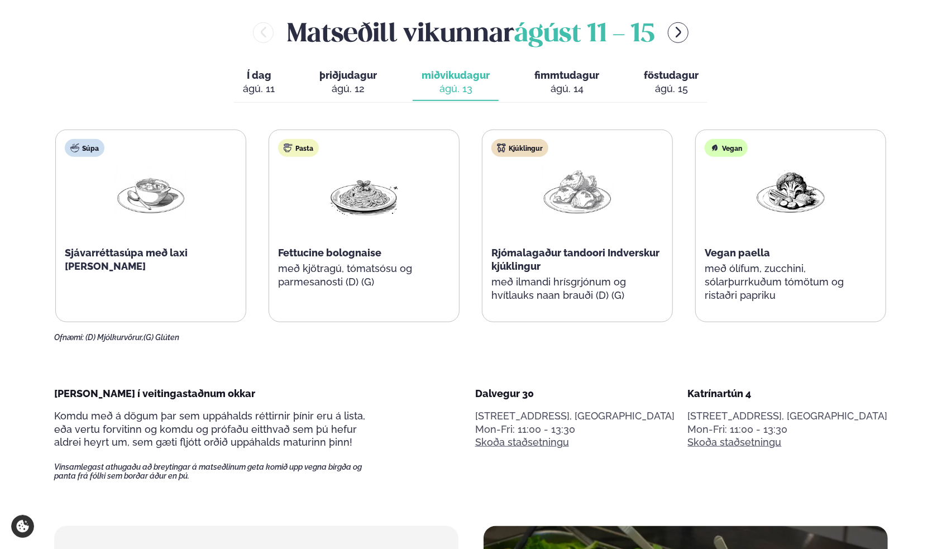 This screenshot has width=942, height=549. Describe the element at coordinates (737, 252) in the screenshot. I see `span: Vegan paella` at that location.